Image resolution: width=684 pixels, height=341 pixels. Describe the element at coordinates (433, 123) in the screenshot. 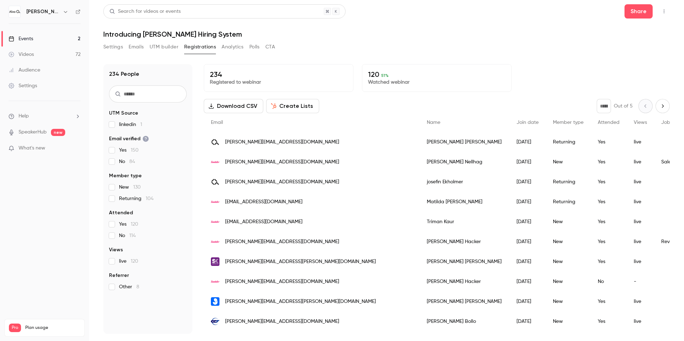

I see `span: Name` at that location.